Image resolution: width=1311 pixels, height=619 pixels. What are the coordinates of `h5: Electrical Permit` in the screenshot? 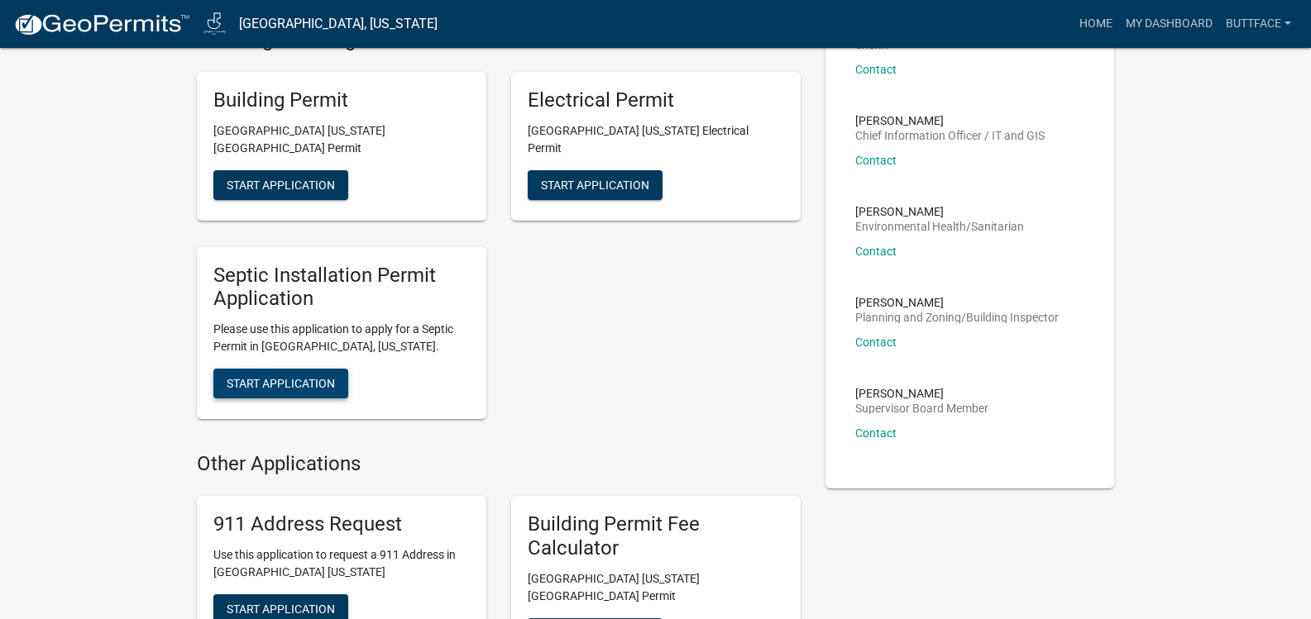 It's located at (656, 100).